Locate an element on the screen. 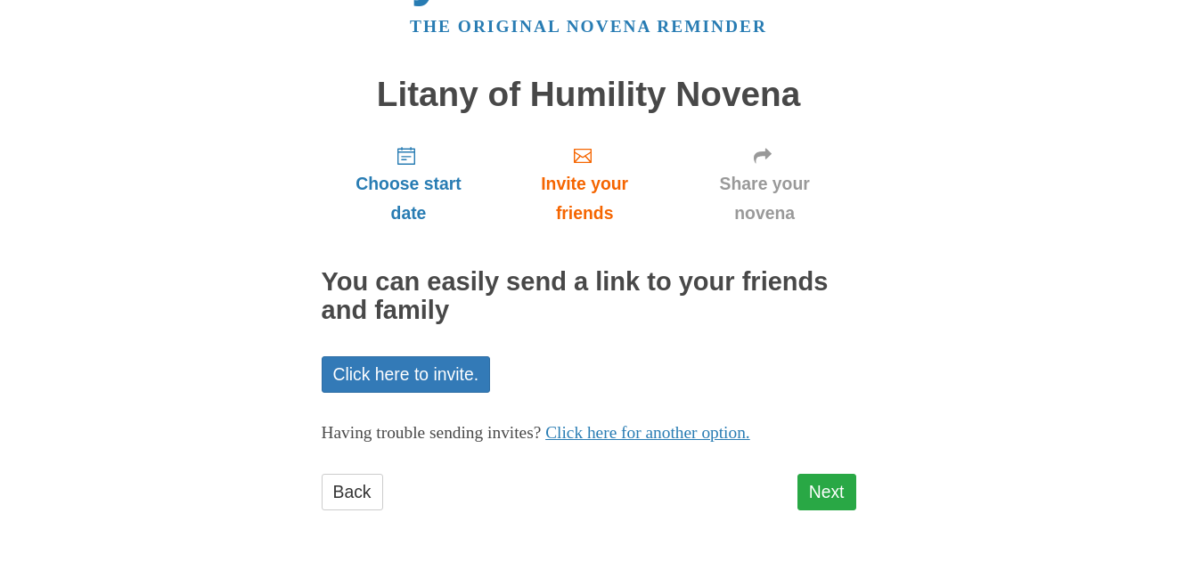 Image resolution: width=1177 pixels, height=562 pixels. span: Share your novena is located at coordinates (765, 199).